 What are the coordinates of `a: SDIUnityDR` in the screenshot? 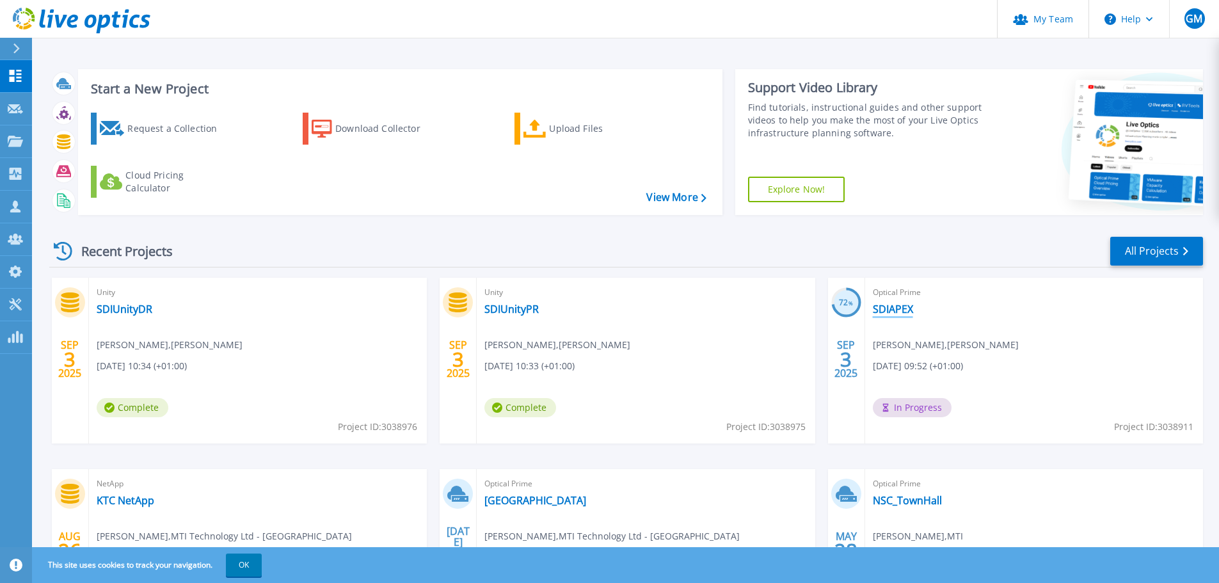 It's located at (124, 309).